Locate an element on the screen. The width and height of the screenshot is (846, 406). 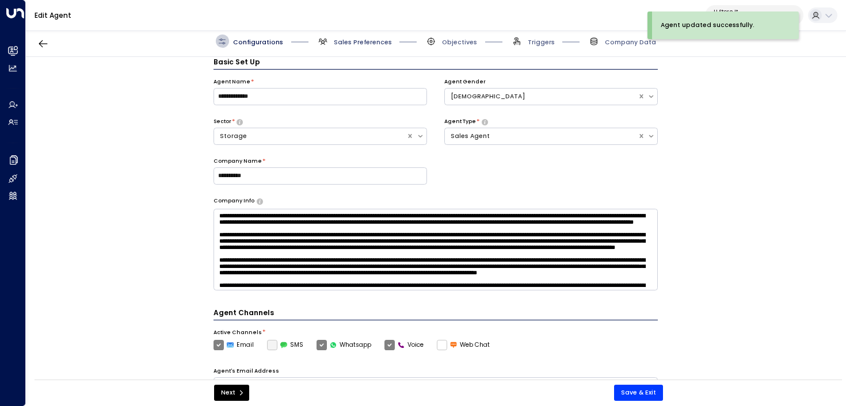
label: Email is located at coordinates (234, 345).